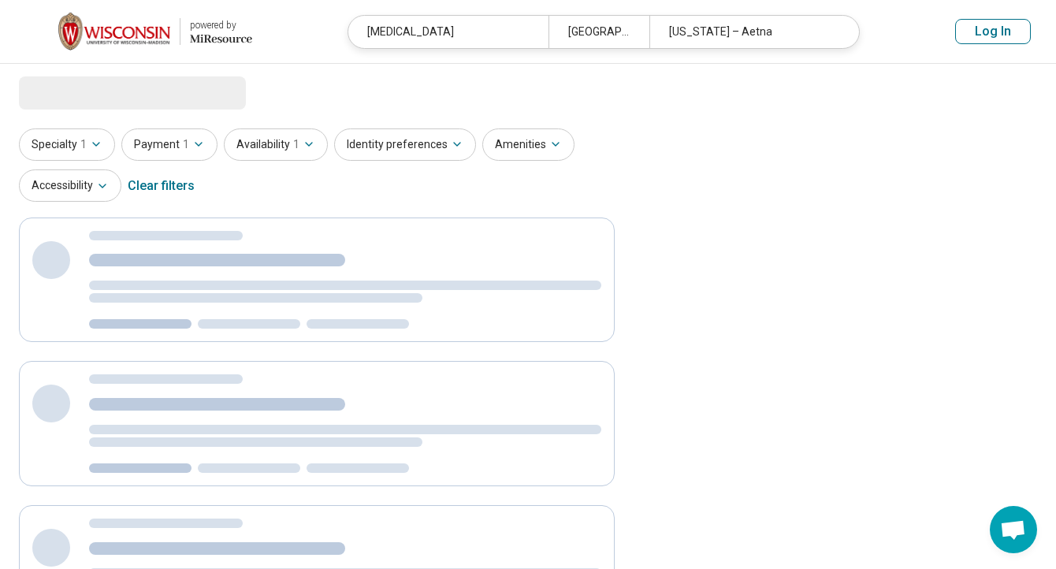 The image size is (1056, 569). What do you see at coordinates (276, 144) in the screenshot?
I see `button: Availability1` at bounding box center [276, 144].